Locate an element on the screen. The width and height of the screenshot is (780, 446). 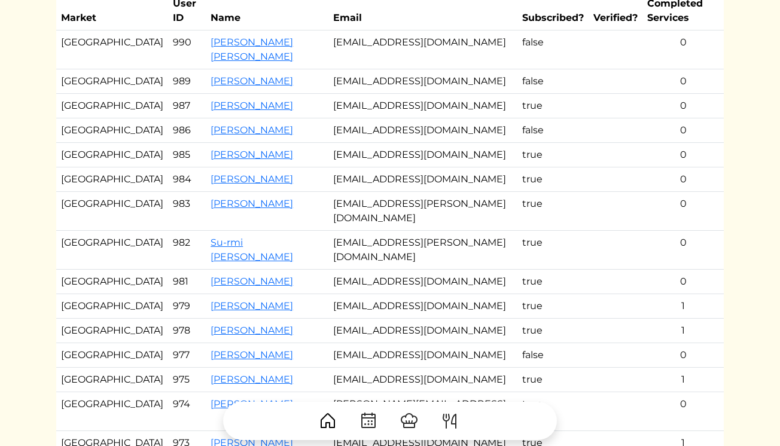
td: 981 is located at coordinates (187, 282).